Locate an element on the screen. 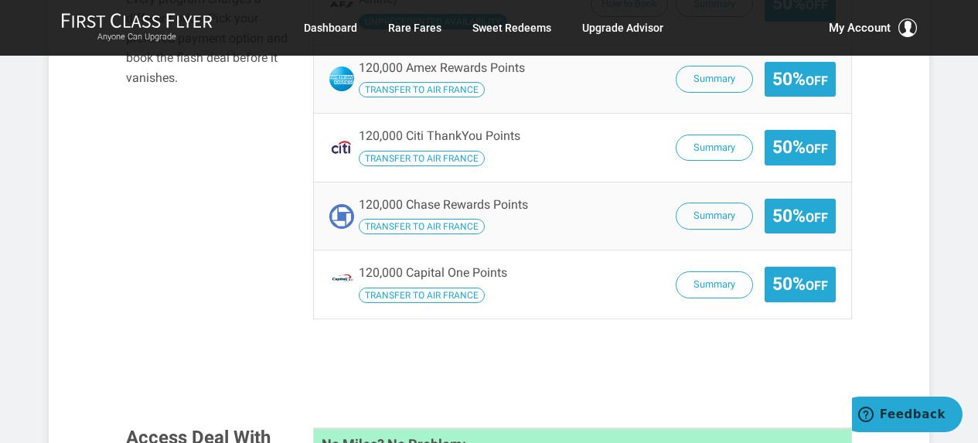 The image size is (978, 443). a: Sweet Redeems is located at coordinates (512, 28).